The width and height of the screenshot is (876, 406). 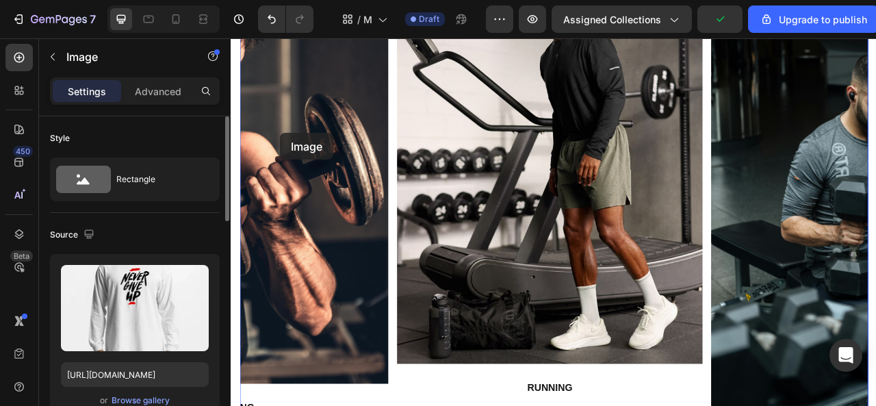 What do you see at coordinates (622, 19) in the screenshot?
I see `button: Assigned Collections` at bounding box center [622, 19].